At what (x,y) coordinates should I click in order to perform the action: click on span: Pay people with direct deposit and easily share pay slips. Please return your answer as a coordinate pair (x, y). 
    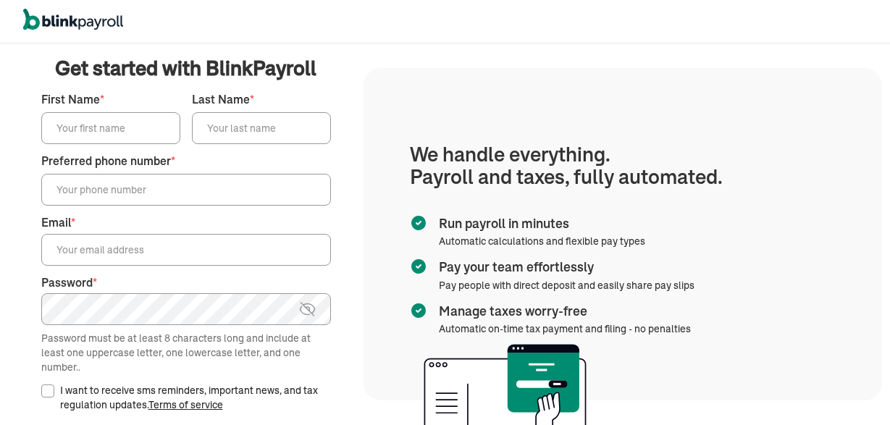
    Looking at the image, I should click on (566, 285).